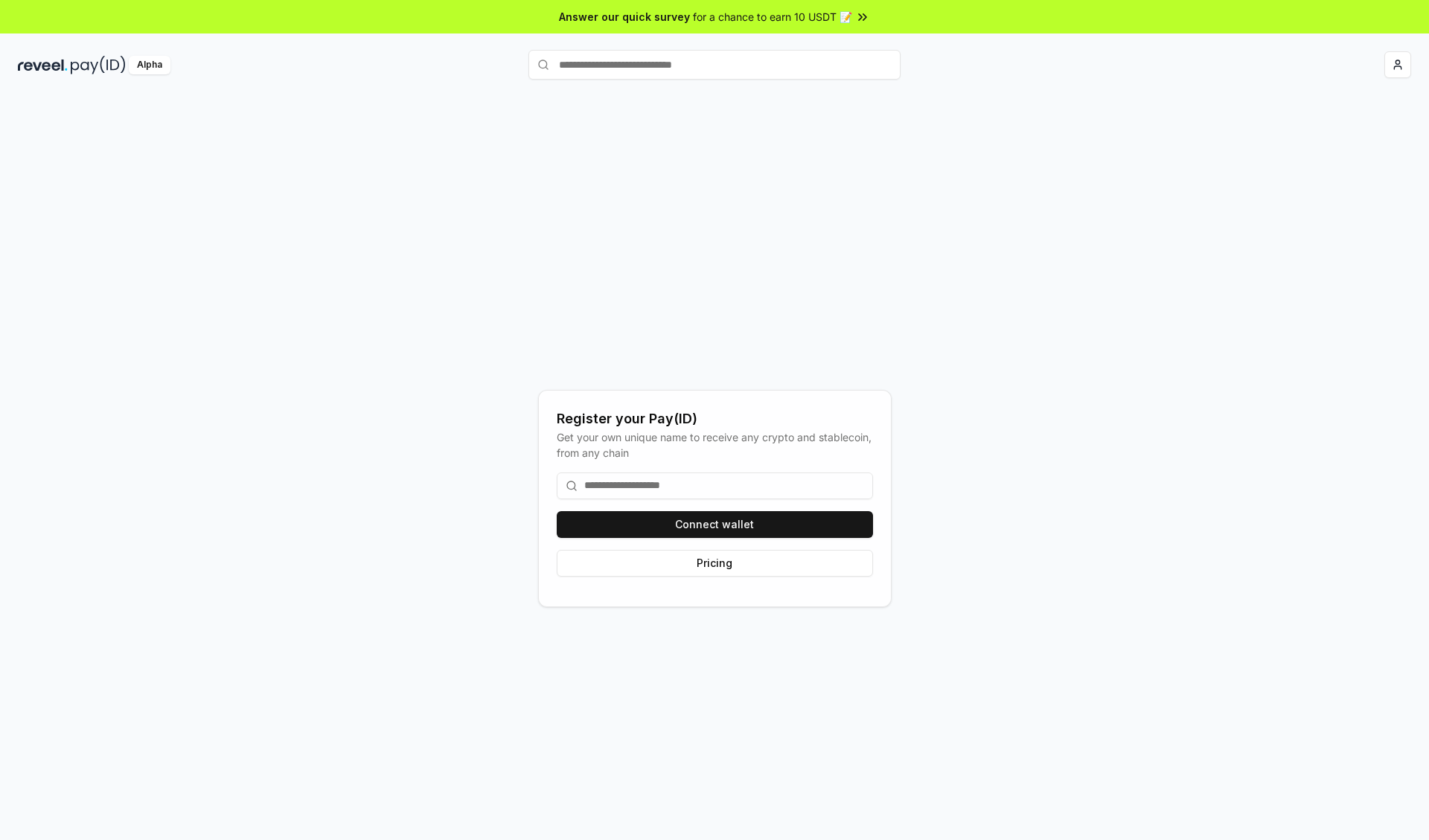  Describe the element at coordinates (149, 65) in the screenshot. I see `div: Alpha` at that location.